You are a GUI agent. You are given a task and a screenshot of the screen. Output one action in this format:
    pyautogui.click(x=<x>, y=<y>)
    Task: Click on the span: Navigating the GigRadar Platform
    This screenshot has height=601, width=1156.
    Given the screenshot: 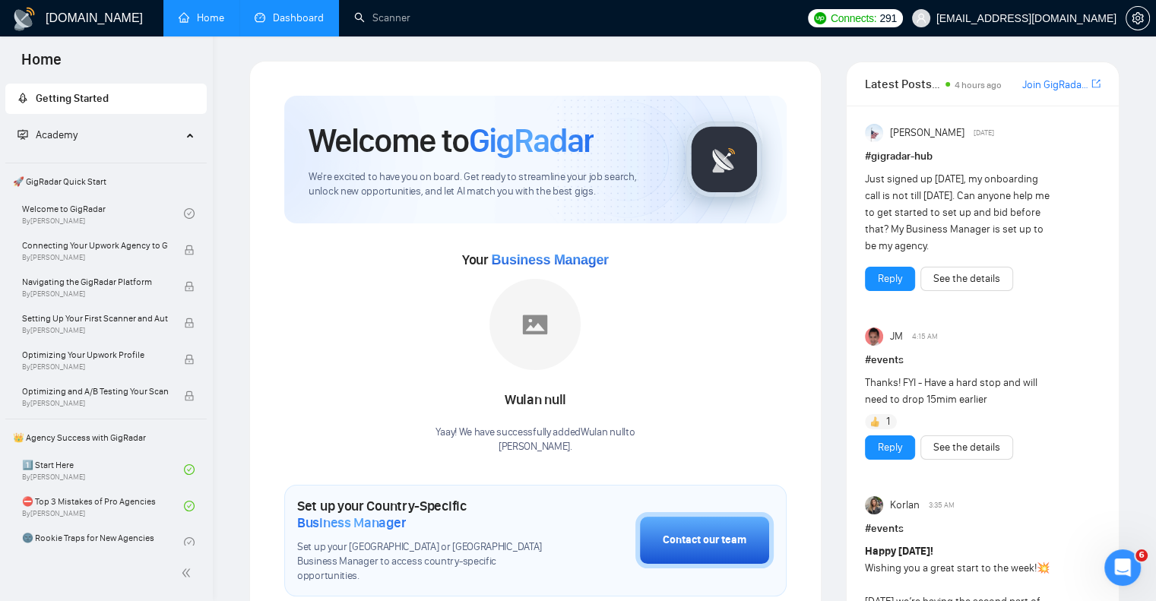 What is the action you would take?
    pyautogui.click(x=95, y=282)
    